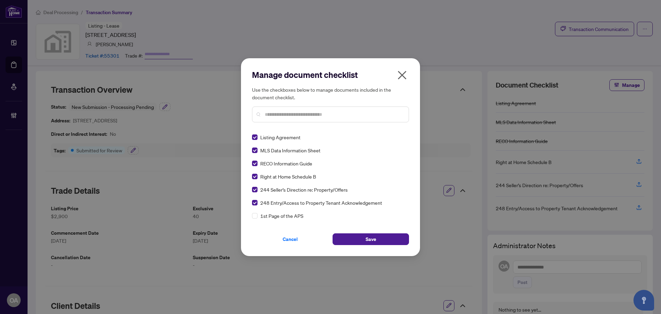 The image size is (661, 314). I want to click on span: 244 Seller’s Direction re: Property/Offers, so click(304, 189).